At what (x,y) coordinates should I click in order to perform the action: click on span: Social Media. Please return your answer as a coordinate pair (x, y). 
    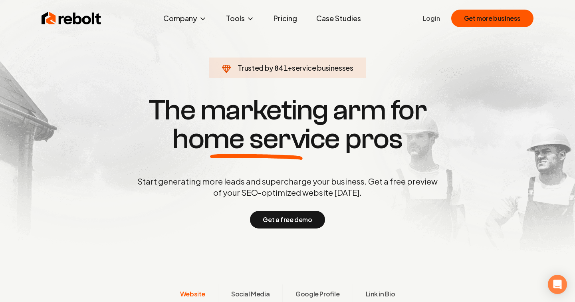
    Looking at the image, I should click on (250, 294).